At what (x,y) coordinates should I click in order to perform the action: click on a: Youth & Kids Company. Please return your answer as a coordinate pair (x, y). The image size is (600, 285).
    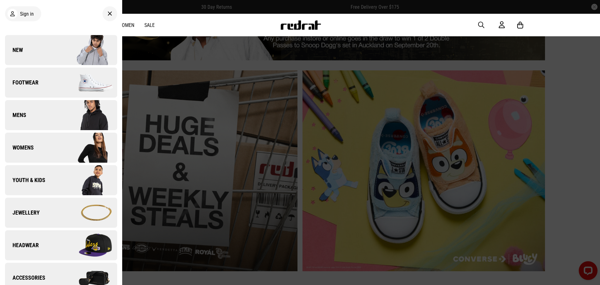
    Looking at the image, I should click on (61, 180).